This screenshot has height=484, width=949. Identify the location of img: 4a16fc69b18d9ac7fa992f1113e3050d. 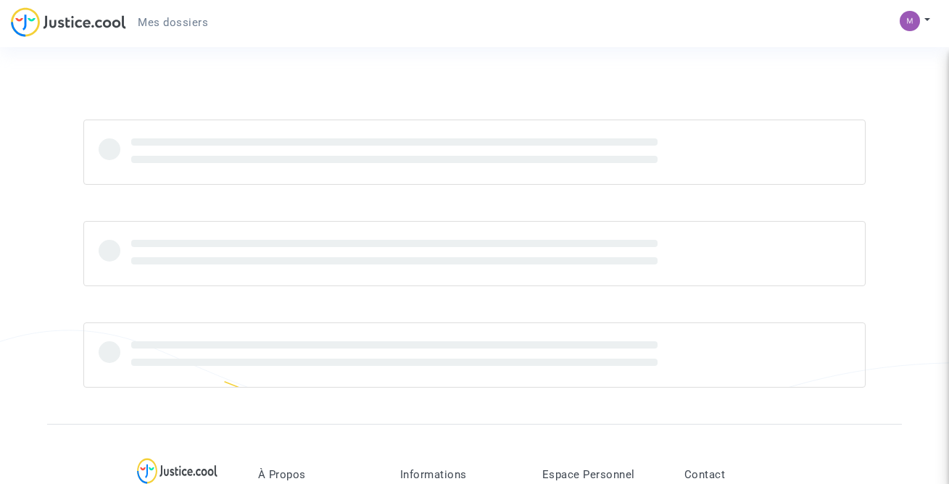
(909, 21).